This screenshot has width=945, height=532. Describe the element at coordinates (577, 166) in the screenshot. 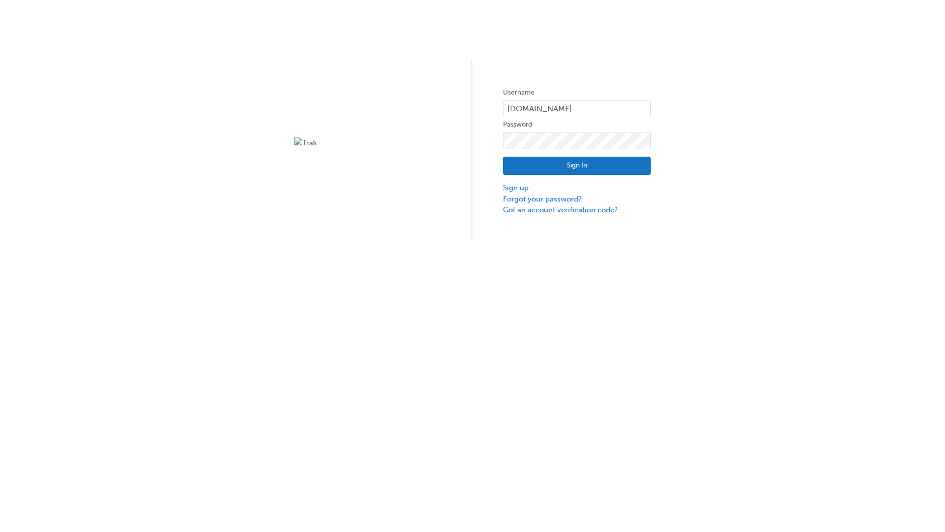

I see `button: Sign In` at that location.